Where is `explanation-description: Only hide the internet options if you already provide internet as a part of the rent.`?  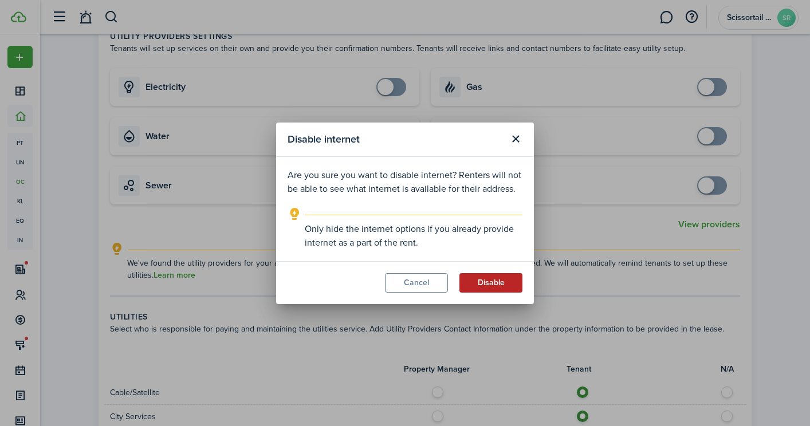 explanation-description: Only hide the internet options if you already provide internet as a part of the rent. is located at coordinates (413, 236).